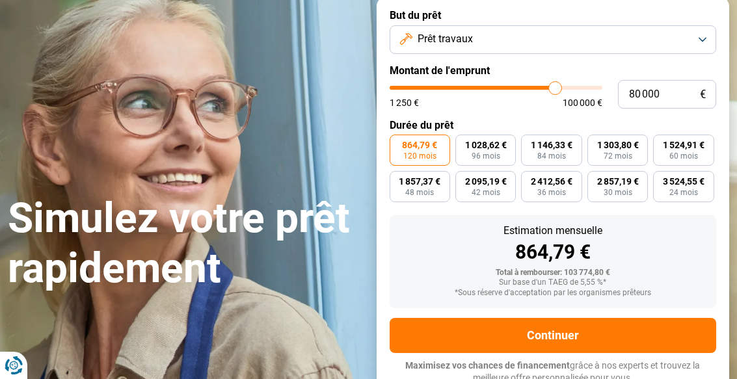 The image size is (737, 379). What do you see at coordinates (684, 193) in the screenshot?
I see `span: 24 mois` at bounding box center [684, 193].